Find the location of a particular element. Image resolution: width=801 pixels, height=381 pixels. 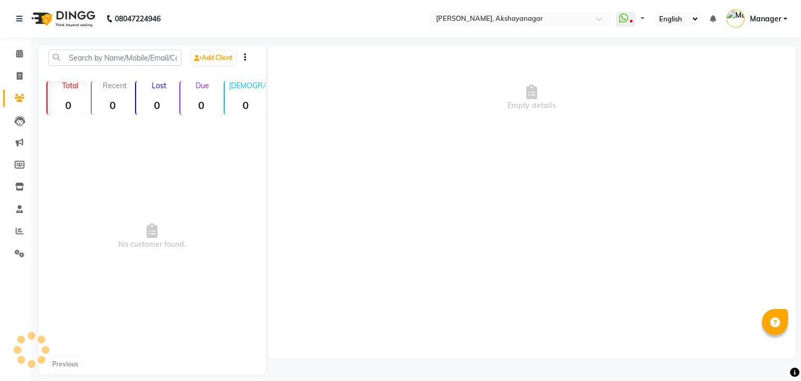

img: logo is located at coordinates (62, 19).